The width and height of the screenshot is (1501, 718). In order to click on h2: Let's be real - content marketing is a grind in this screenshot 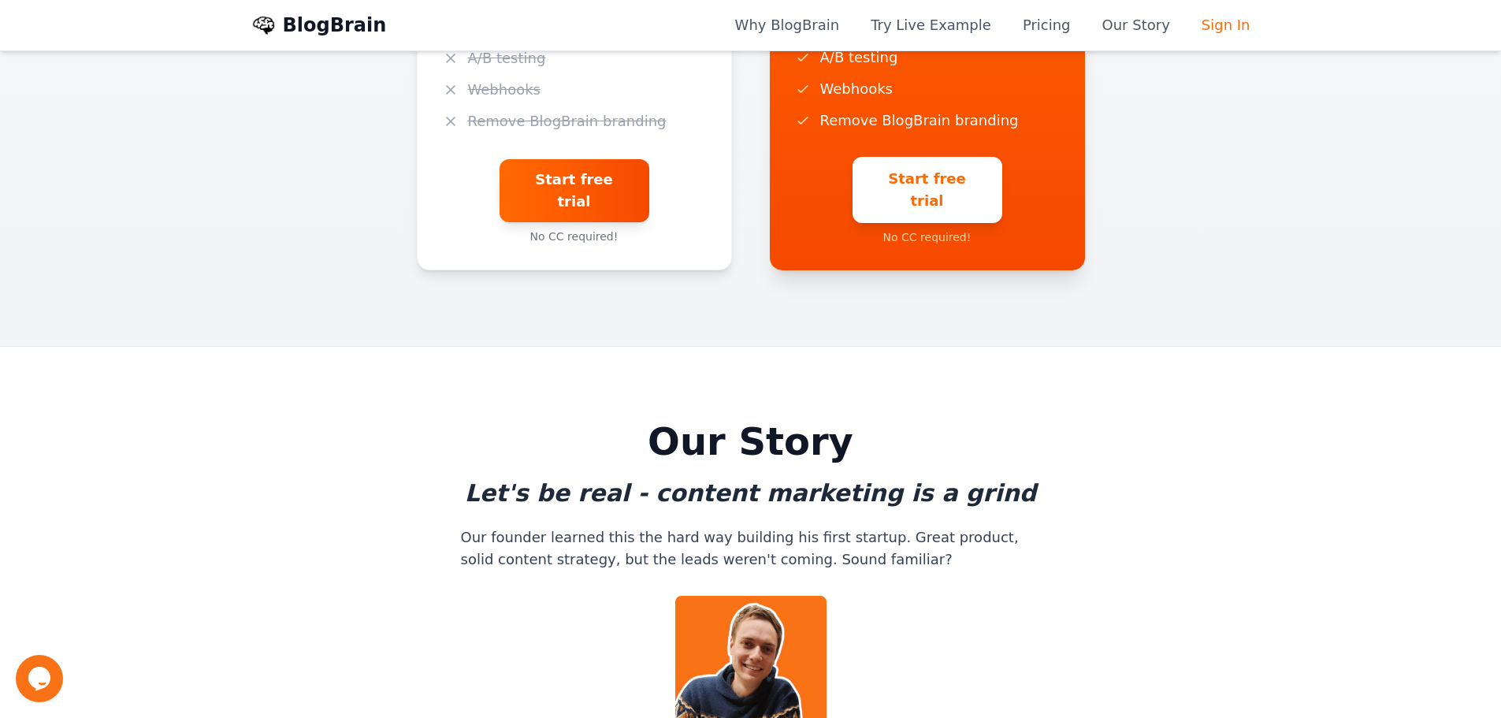, I will do `click(751, 493)`.